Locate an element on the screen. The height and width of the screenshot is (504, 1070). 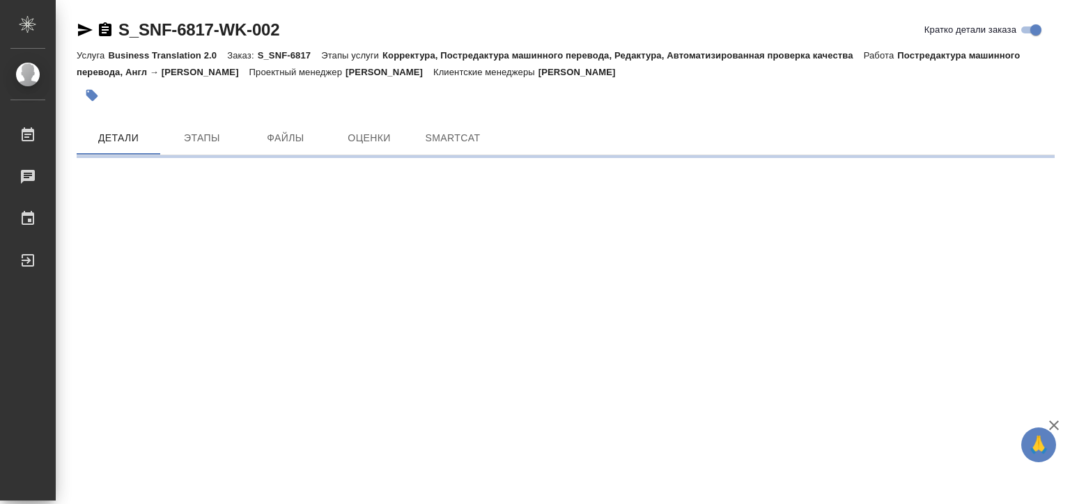
span: Кратко детали заказа is located at coordinates (970, 30).